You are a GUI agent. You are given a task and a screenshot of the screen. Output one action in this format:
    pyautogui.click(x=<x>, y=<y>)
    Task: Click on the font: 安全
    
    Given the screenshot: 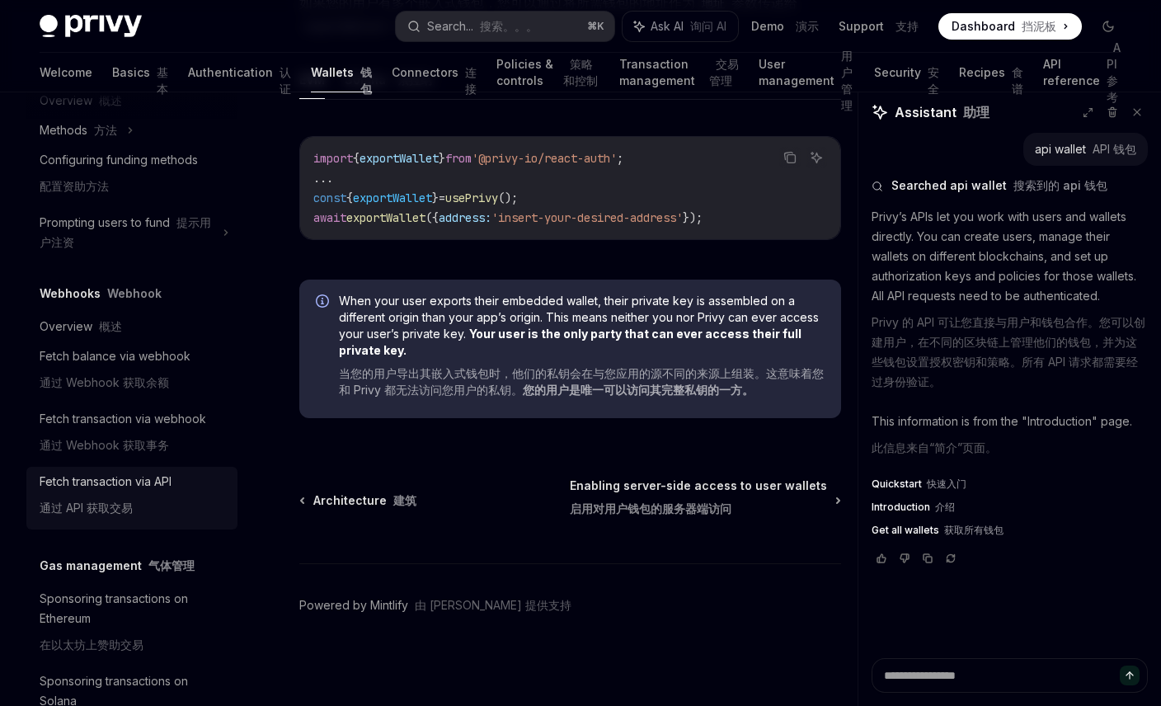 What is the action you would take?
    pyautogui.click(x=934, y=80)
    